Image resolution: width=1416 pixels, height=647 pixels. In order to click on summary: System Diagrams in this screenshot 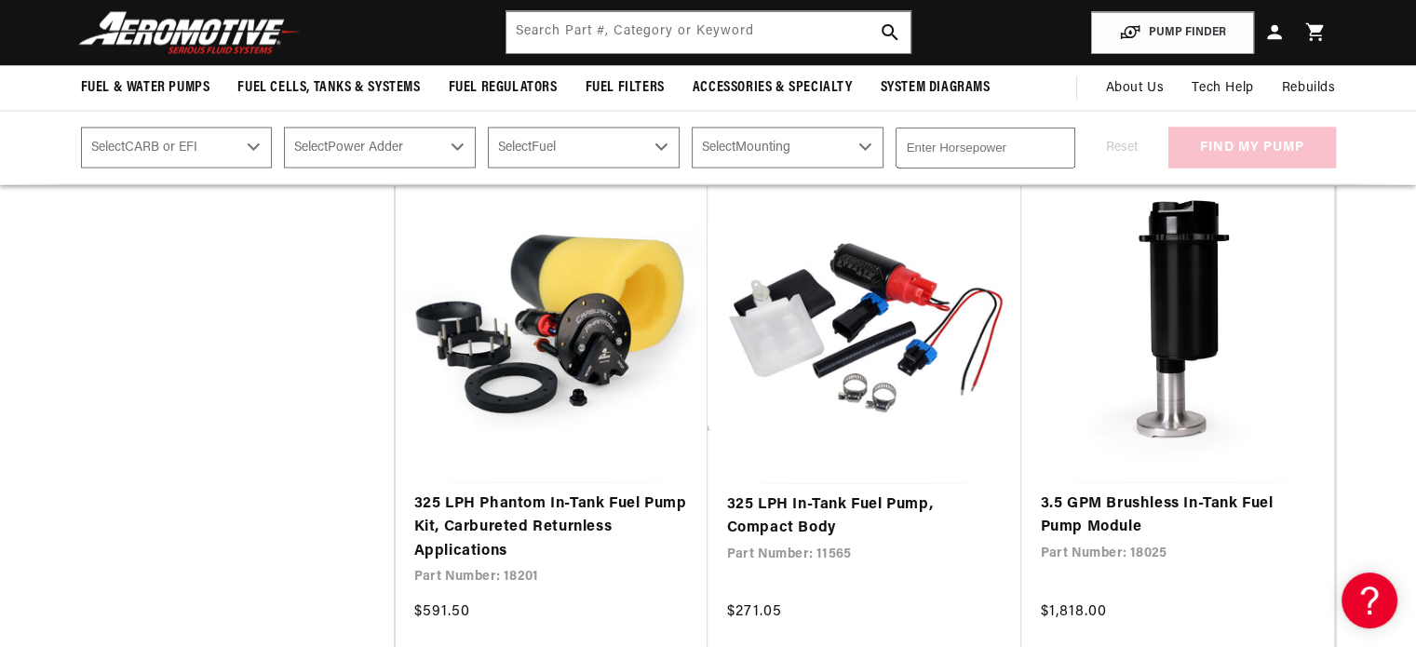, I will do `click(936, 88)`.